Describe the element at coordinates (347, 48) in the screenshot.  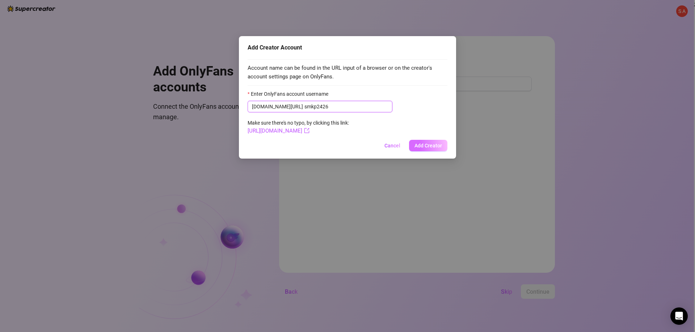
I see `div: Add Creator Account` at that location.